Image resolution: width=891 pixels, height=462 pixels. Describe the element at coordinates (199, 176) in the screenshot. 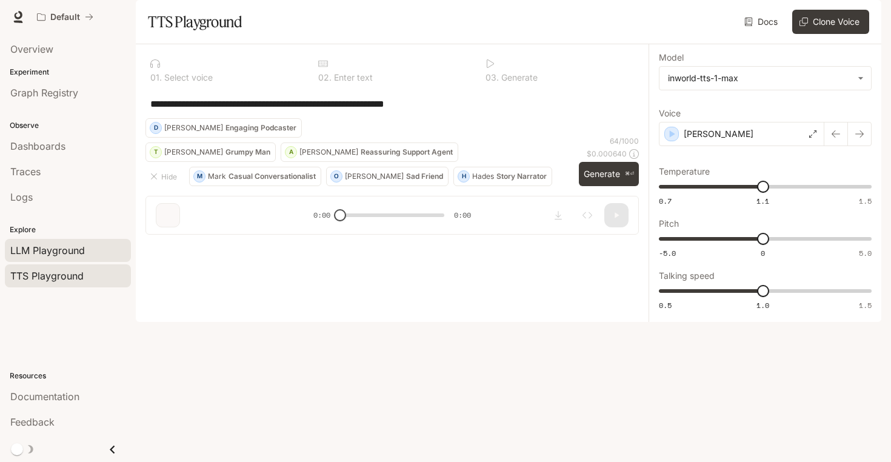

I see `div: M` at that location.